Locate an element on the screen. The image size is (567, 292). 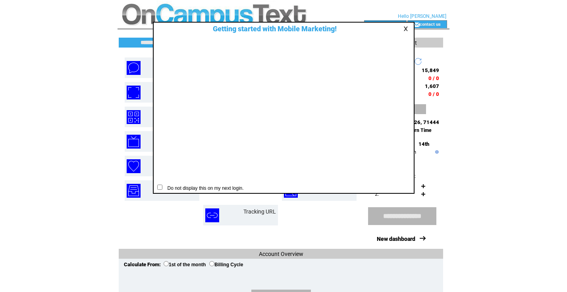
span: 2. is located at coordinates (376, 194).